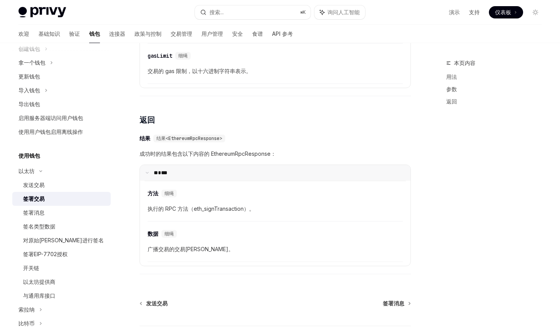  I want to click on a: 用法, so click(497, 77).